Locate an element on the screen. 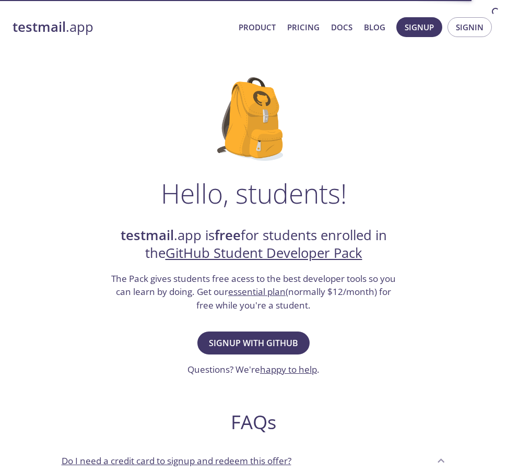 The height and width of the screenshot is (473, 507). a: Pricing is located at coordinates (304, 27).